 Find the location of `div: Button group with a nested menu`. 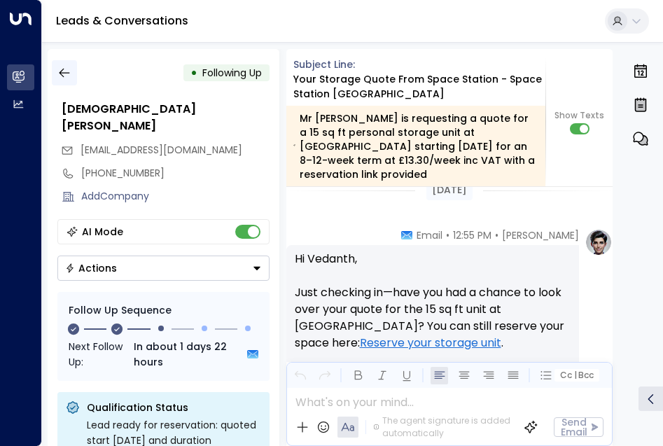

div: Button group with a nested menu is located at coordinates (163, 268).